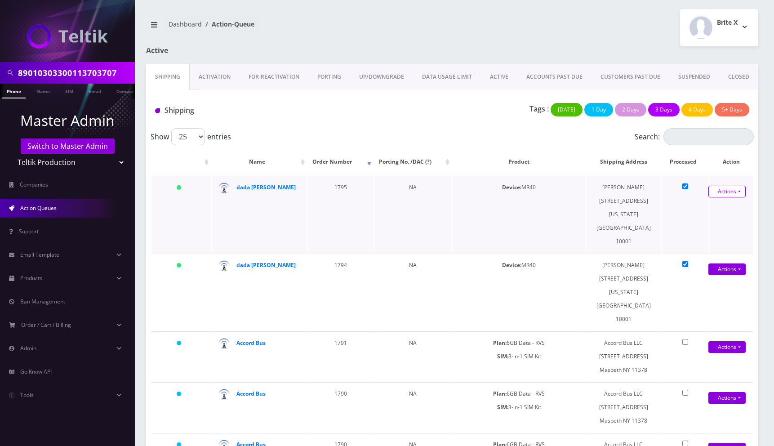 The height and width of the screenshot is (446, 774). I want to click on span: Companies, so click(34, 184).